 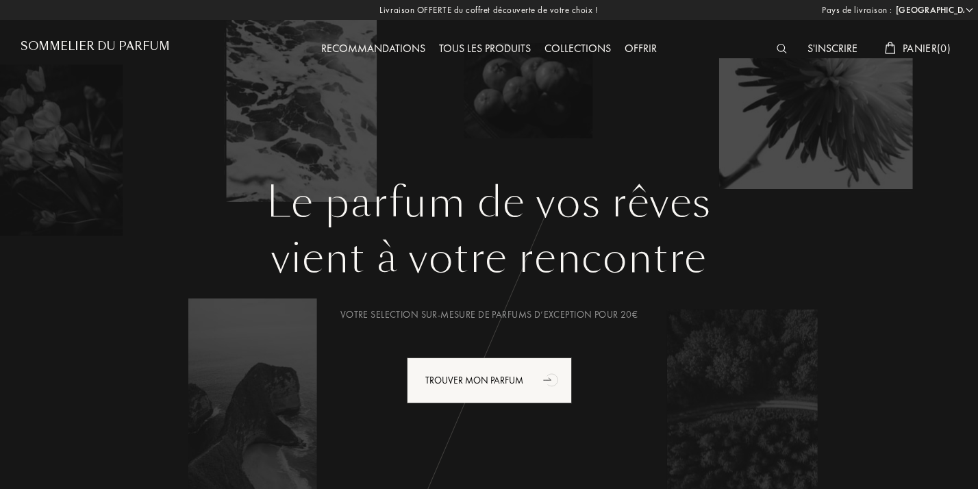 What do you see at coordinates (485, 49) in the screenshot?
I see `div: Tous les produits` at bounding box center [485, 49].